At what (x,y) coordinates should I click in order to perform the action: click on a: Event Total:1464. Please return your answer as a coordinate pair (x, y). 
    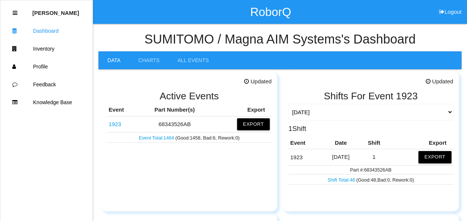
    Looking at the image, I should click on (157, 138).